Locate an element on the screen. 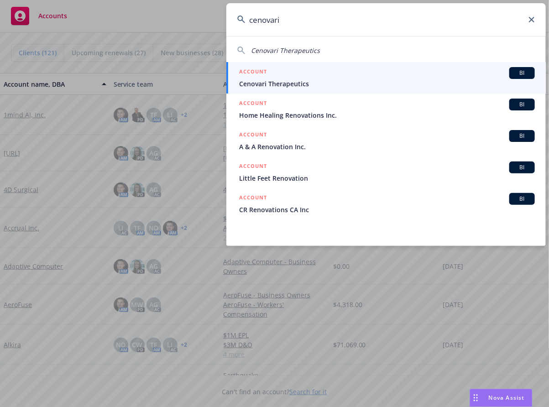 The height and width of the screenshot is (407, 549). a: ACCOUNTBIA & A Renovation Inc. is located at coordinates (386, 141).